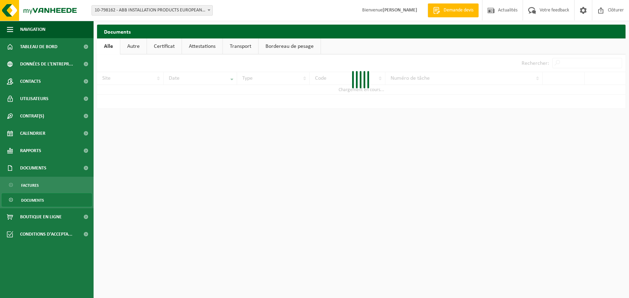 This screenshot has width=629, height=298. I want to click on span: Navigation, so click(33, 29).